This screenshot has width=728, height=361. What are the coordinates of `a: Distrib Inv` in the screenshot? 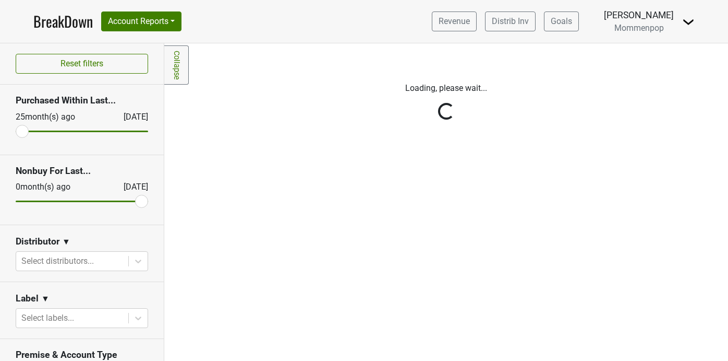 It's located at (510, 21).